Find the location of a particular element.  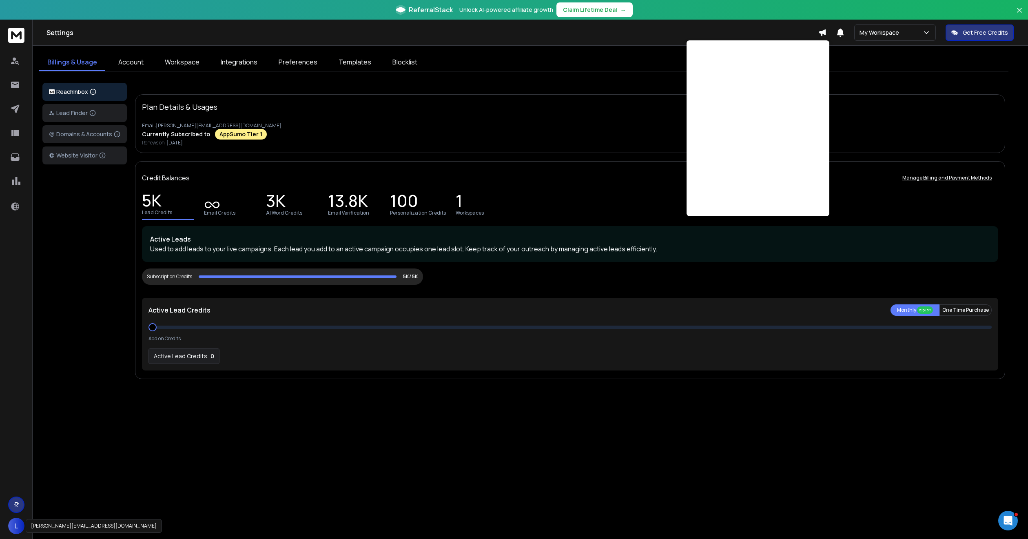

p: 100 is located at coordinates (404, 202).